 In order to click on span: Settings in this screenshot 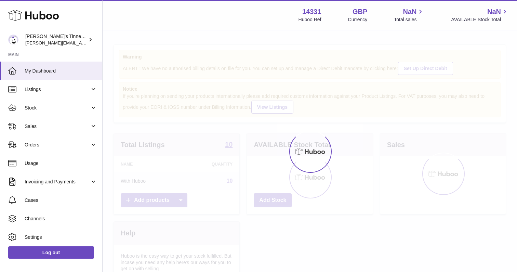, I will do `click(61, 237)`.